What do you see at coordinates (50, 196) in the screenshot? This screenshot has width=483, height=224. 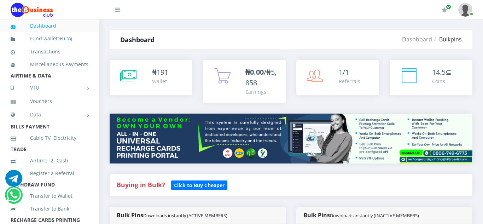 I see `a: Transfer to Wallet` at bounding box center [50, 196].